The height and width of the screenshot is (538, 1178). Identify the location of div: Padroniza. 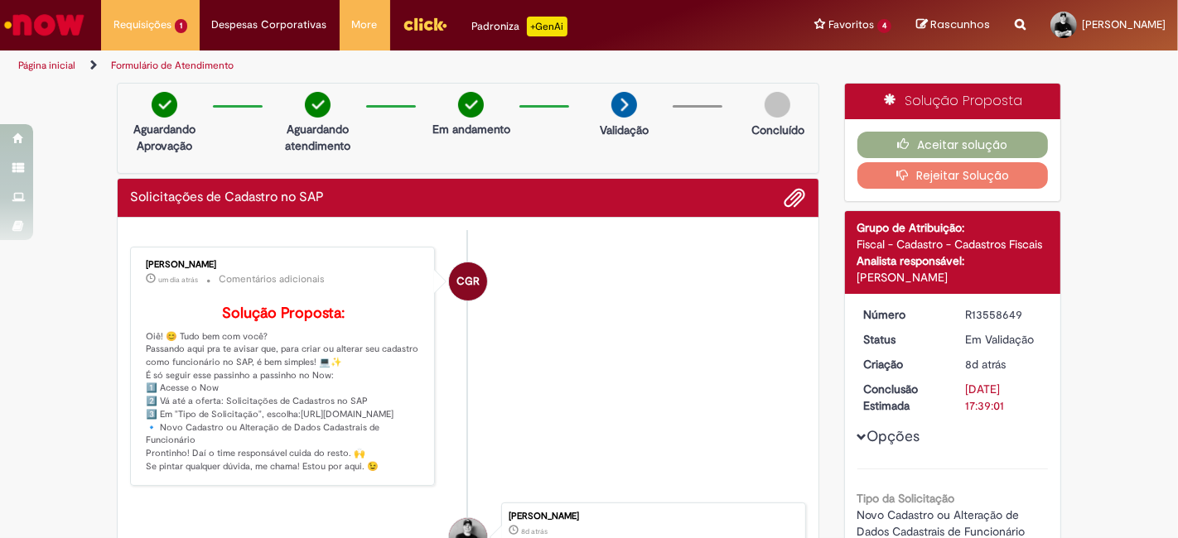
(519, 27).